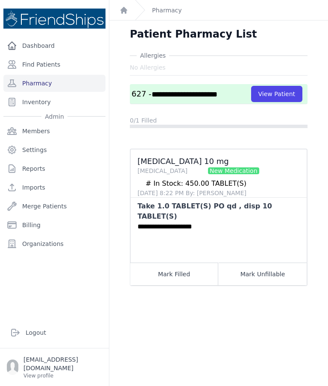 This screenshot has height=386, width=328. What do you see at coordinates (191, 94) in the screenshot?
I see `h3: 627 -` at bounding box center [191, 94].